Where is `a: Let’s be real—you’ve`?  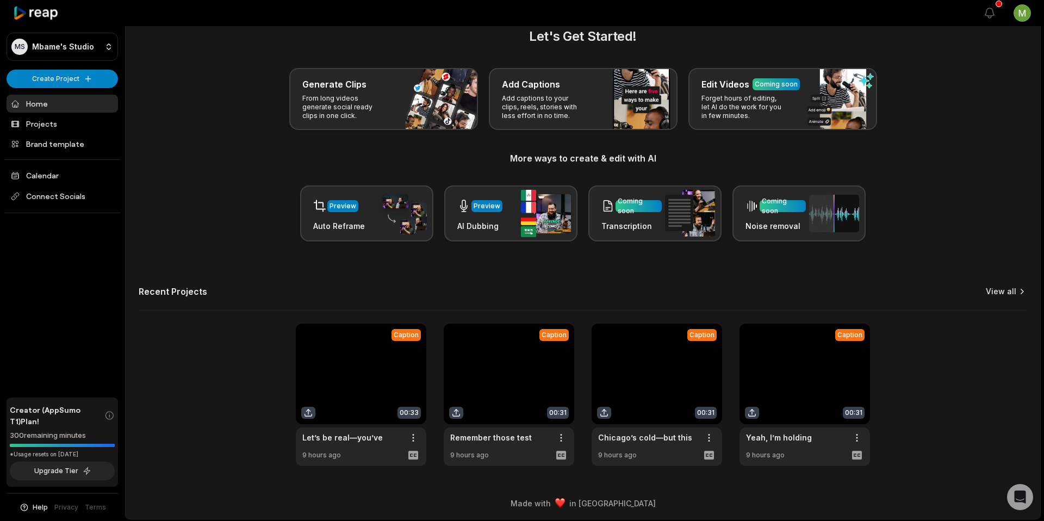 a: Let’s be real—you’ve is located at coordinates (343, 437).